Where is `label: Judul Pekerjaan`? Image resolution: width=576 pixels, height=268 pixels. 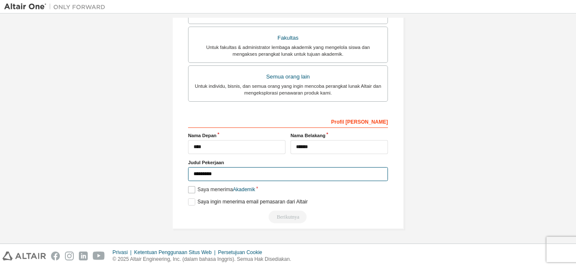
label: Judul Pekerjaan is located at coordinates (288, 162).